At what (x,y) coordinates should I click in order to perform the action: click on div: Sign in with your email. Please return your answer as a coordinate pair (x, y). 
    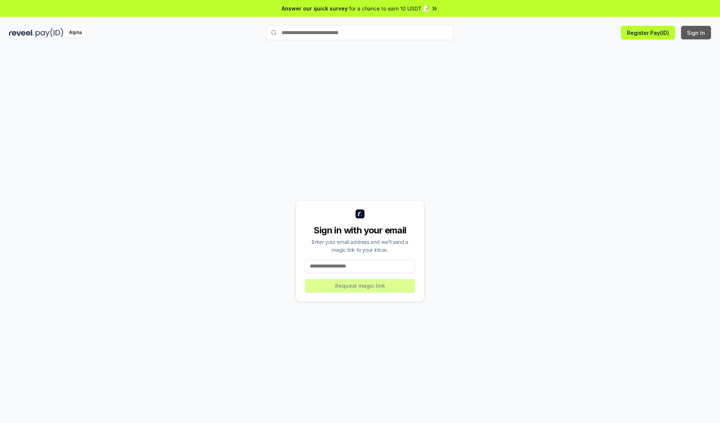
    Looking at the image, I should click on (360, 231).